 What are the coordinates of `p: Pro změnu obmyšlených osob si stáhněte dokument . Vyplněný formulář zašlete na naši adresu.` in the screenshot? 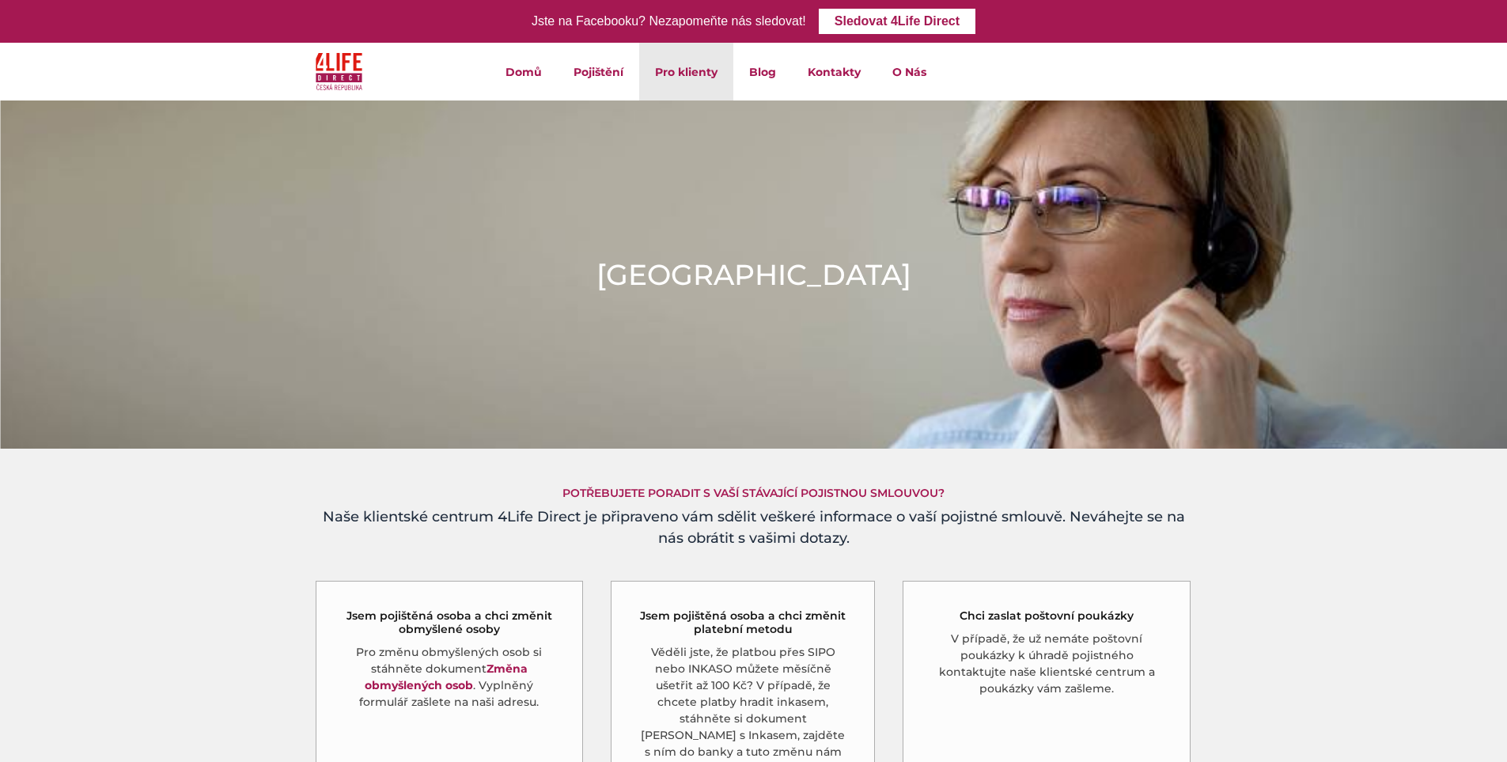 It's located at (449, 677).